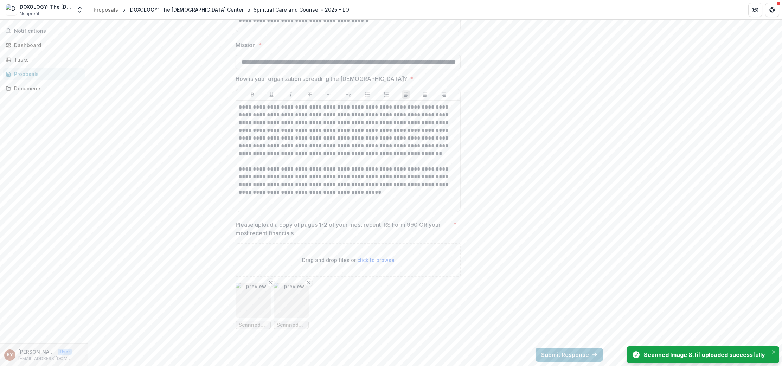 Image resolution: width=782 pixels, height=366 pixels. I want to click on div: Dashboard, so click(46, 45).